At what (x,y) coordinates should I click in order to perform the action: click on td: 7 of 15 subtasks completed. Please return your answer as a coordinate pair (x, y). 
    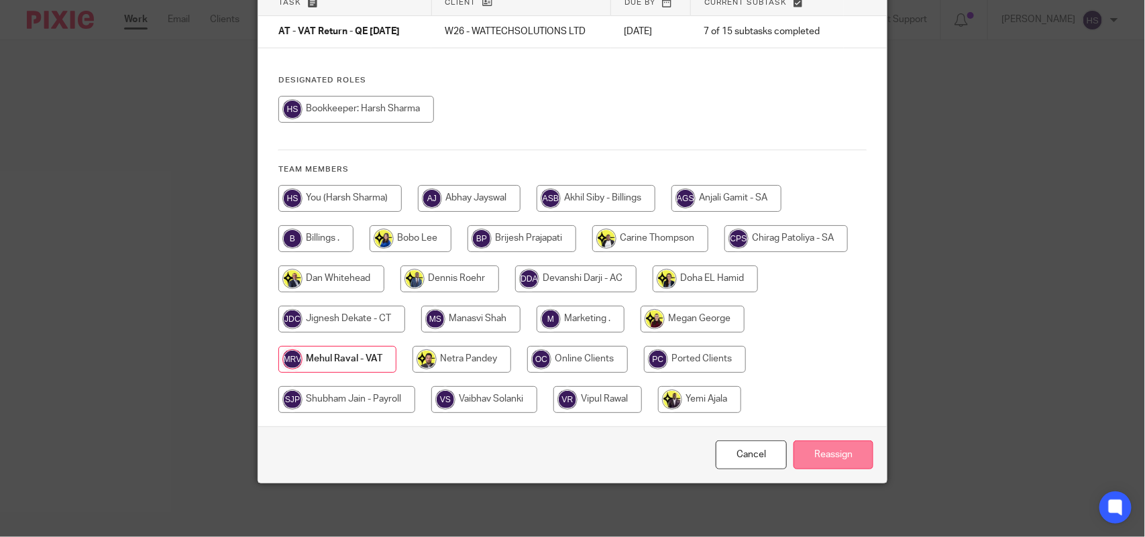
    Looking at the image, I should click on (768, 32).